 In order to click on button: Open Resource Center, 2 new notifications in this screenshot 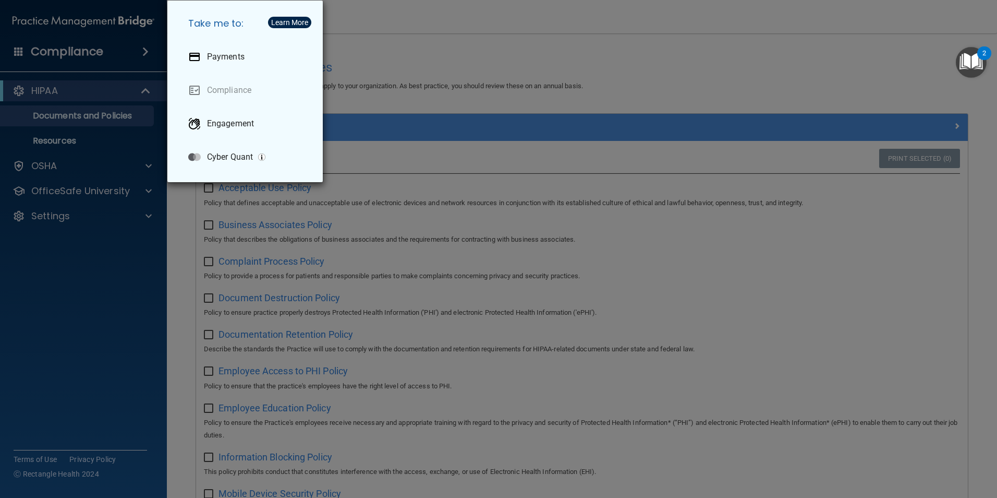, I will do `click(971, 62)`.